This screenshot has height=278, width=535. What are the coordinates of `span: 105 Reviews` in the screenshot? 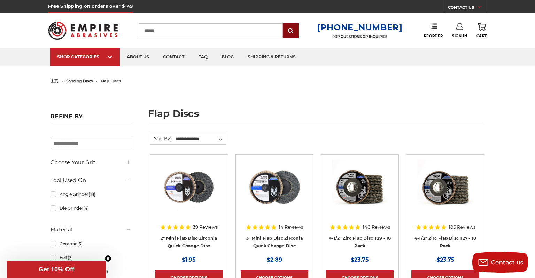 It's located at (462, 227).